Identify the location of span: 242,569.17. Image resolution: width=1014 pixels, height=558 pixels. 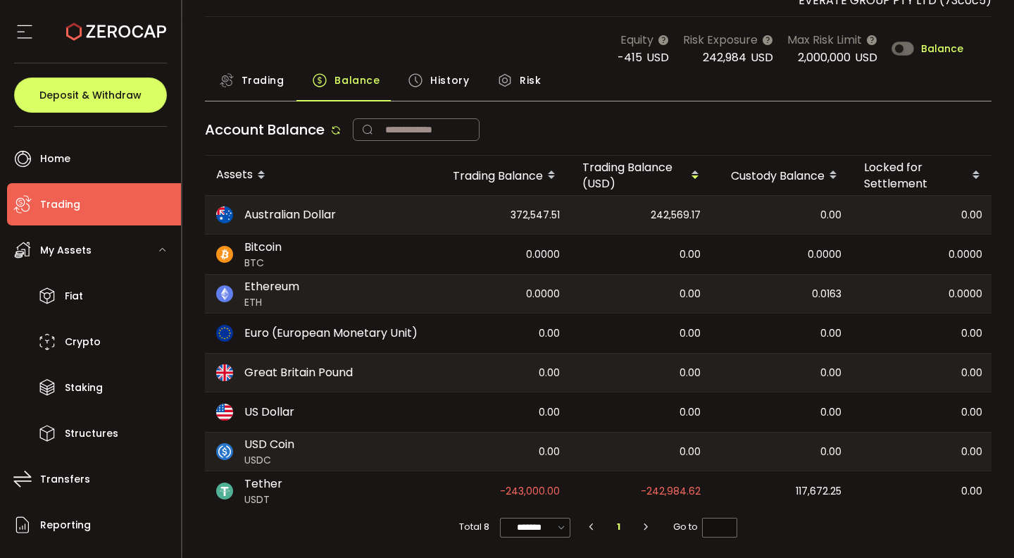
(675, 215).